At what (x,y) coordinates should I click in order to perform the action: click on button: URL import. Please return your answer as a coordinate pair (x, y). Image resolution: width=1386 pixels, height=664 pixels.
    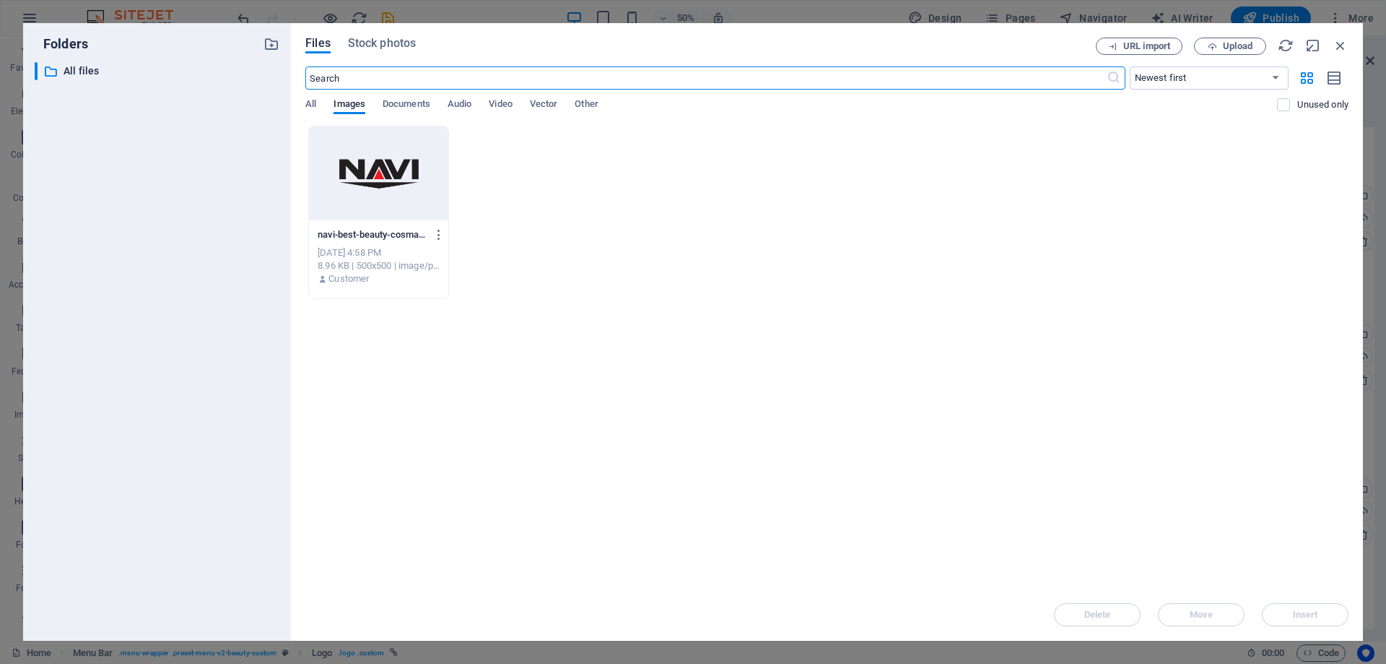
    Looking at the image, I should click on (1139, 46).